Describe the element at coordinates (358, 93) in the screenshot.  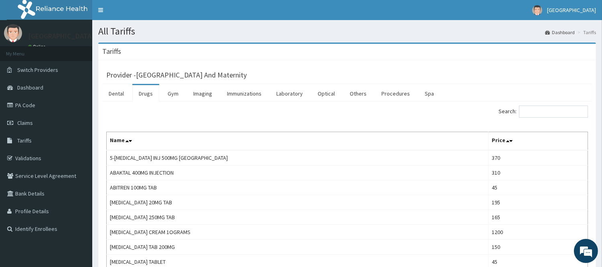
I see `a: Others` at that location.